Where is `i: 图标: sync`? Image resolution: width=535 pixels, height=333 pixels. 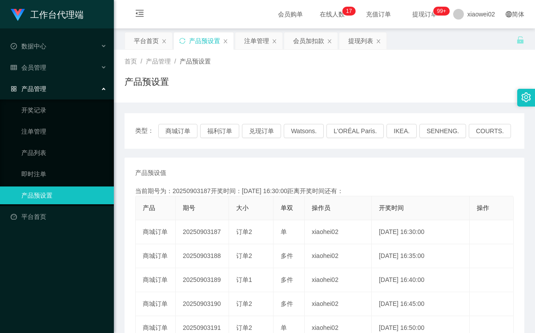
i: 图标: sync is located at coordinates (182, 41).